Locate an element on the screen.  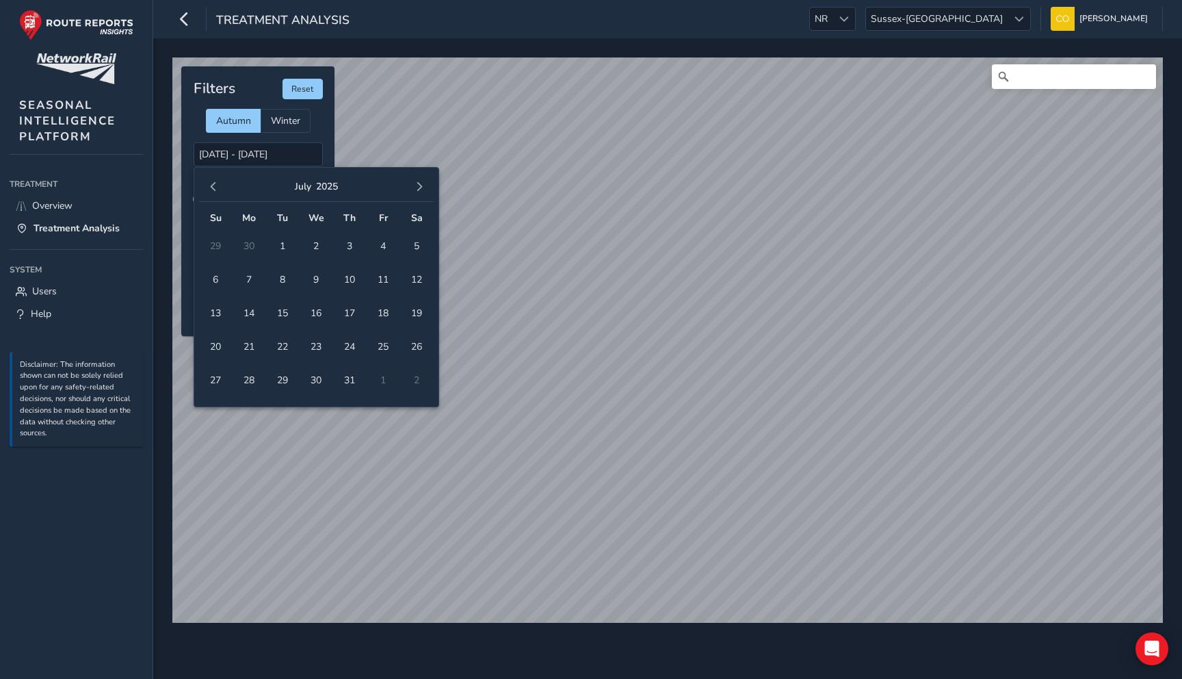
span: 27 is located at coordinates (216, 380).